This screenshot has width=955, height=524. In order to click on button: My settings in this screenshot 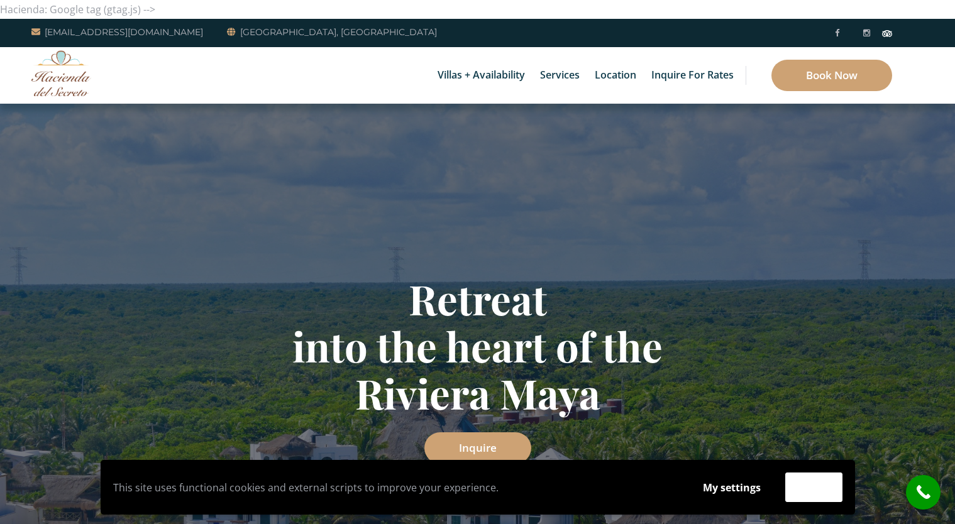, I will do `click(732, 488)`.